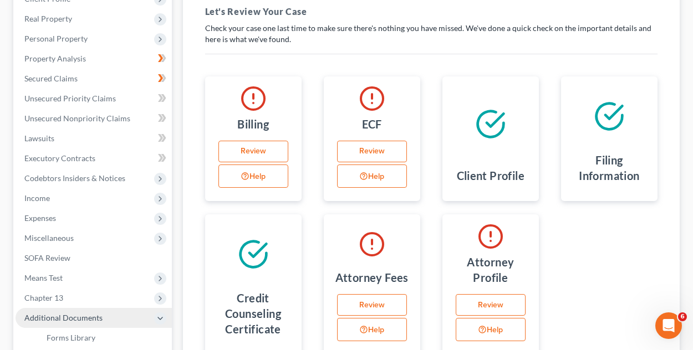 Image resolution: width=693 pixels, height=350 pixels. Describe the element at coordinates (253, 124) in the screenshot. I see `h4: Billing` at that location.